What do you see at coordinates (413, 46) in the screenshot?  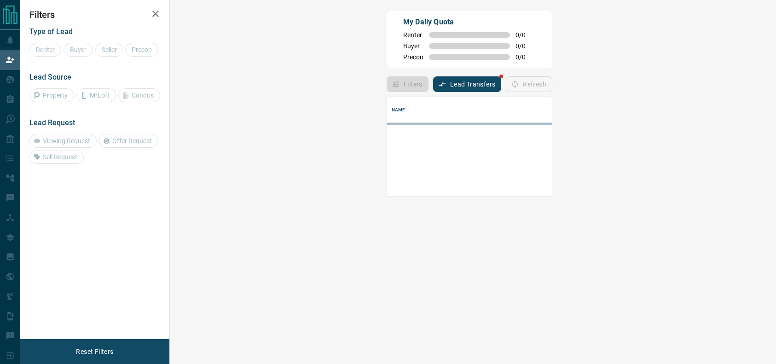 I see `span: Buyer` at bounding box center [413, 46].